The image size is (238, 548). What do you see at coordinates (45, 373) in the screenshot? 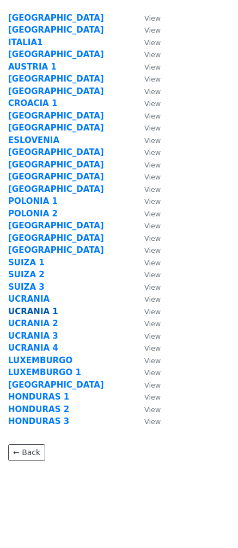
I see `a: LUXEMBURGO 1` at bounding box center [45, 373].